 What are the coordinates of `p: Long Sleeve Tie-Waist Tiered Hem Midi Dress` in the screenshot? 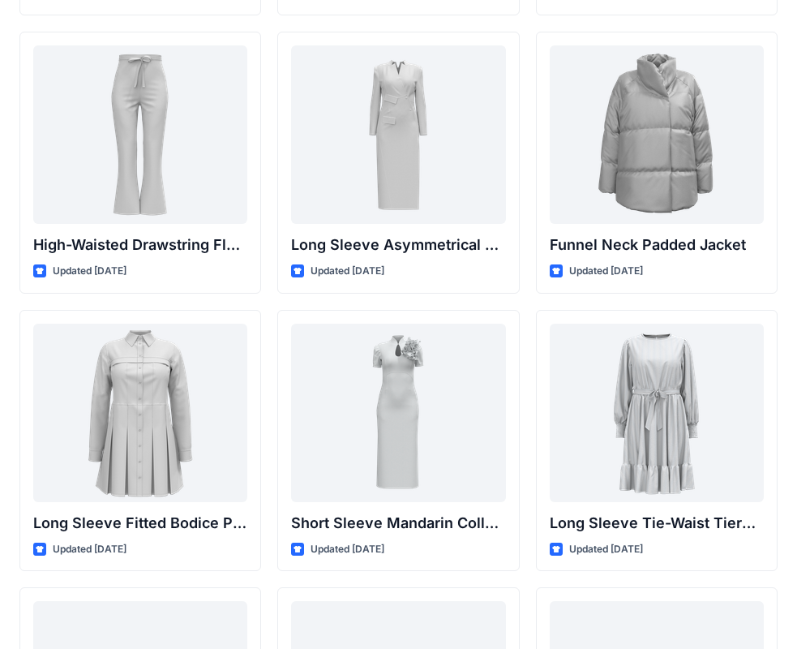 It's located at (657, 523).